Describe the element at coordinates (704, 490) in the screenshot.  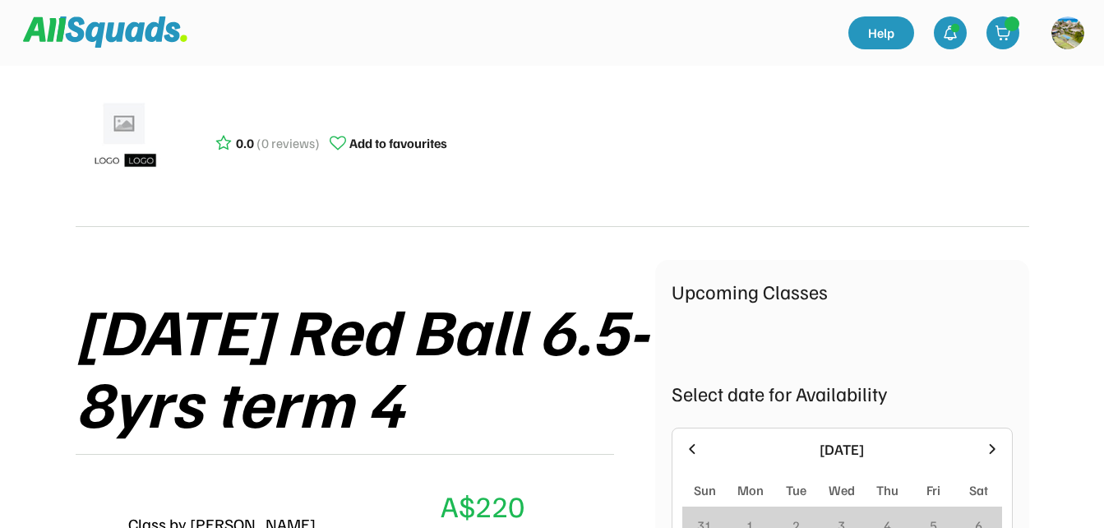
I see `div: Sun` at that location.